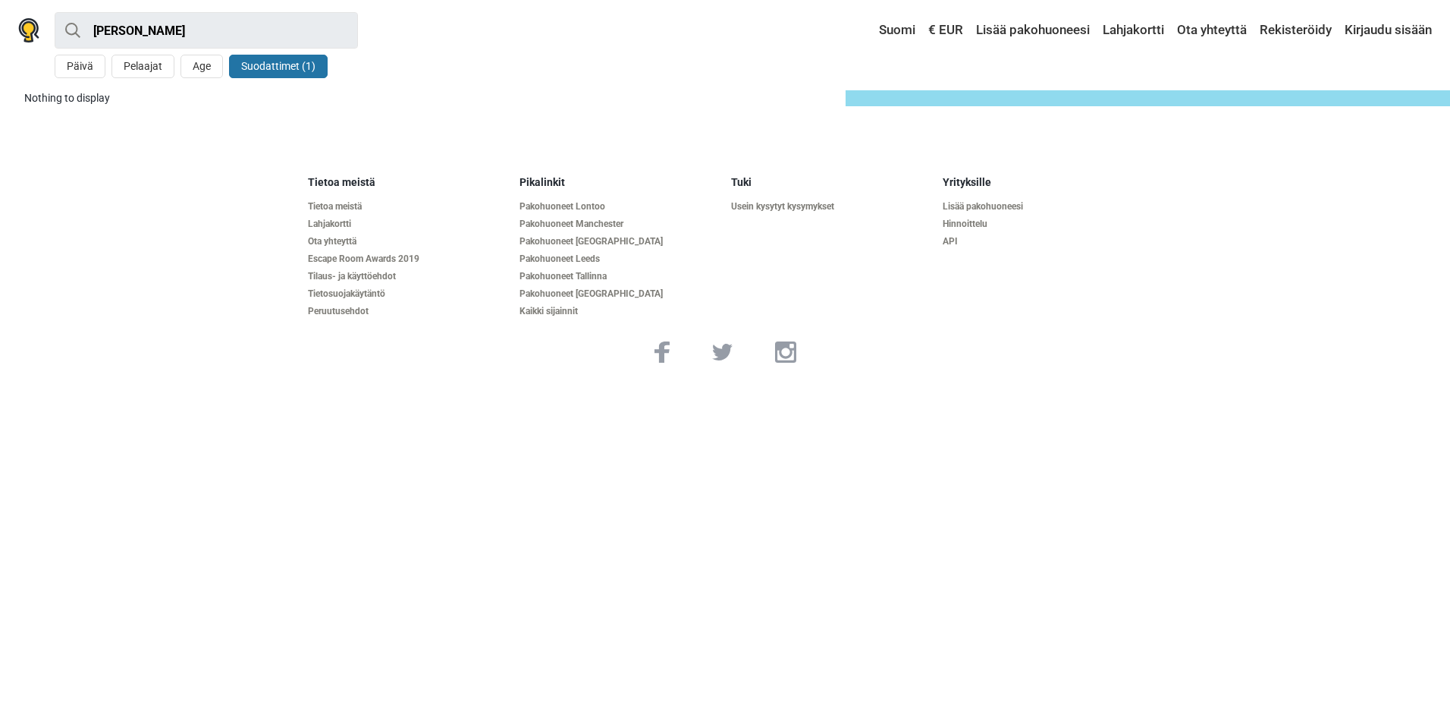 The width and height of the screenshot is (1450, 724). Describe the element at coordinates (619, 276) in the screenshot. I see `a: Pakohuoneet Tallinna` at that location.